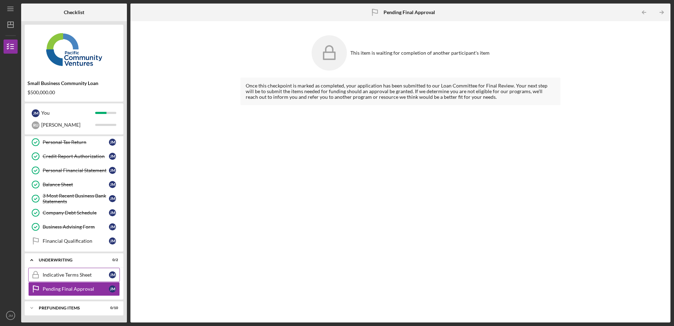 The width and height of the screenshot is (674, 326). I want to click on div: Business Advising Form, so click(76, 227).